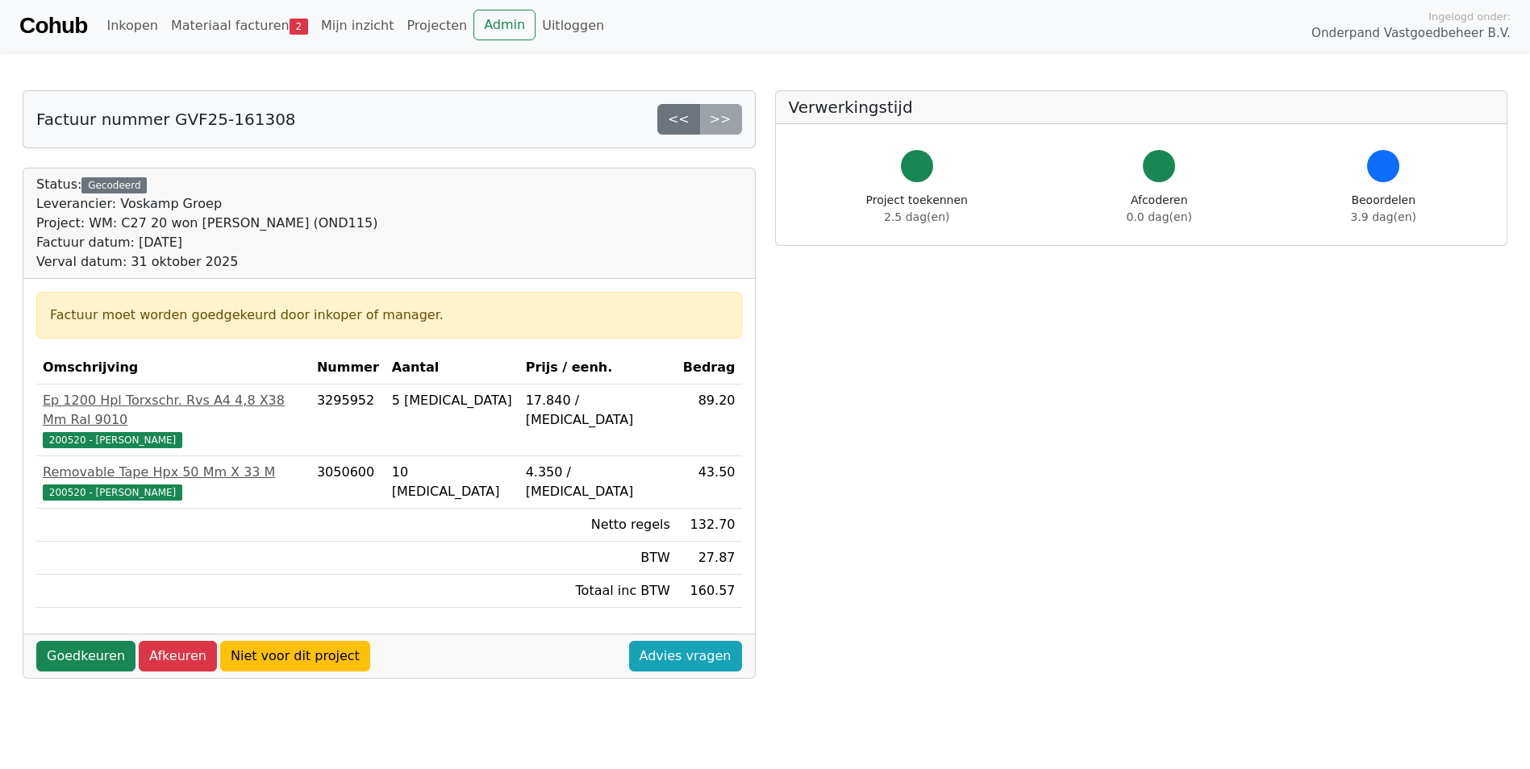  I want to click on th: Bedrag, so click(709, 368).